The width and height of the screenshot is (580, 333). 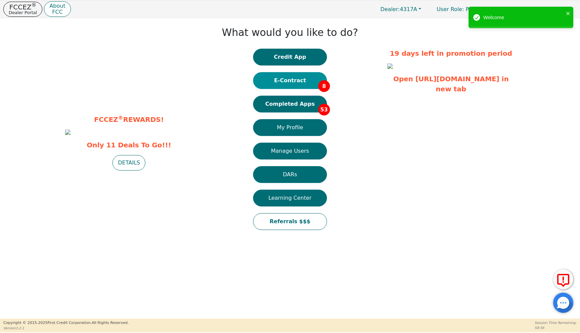 What do you see at coordinates (57, 9) in the screenshot?
I see `button: AboutFCC` at bounding box center [57, 9].